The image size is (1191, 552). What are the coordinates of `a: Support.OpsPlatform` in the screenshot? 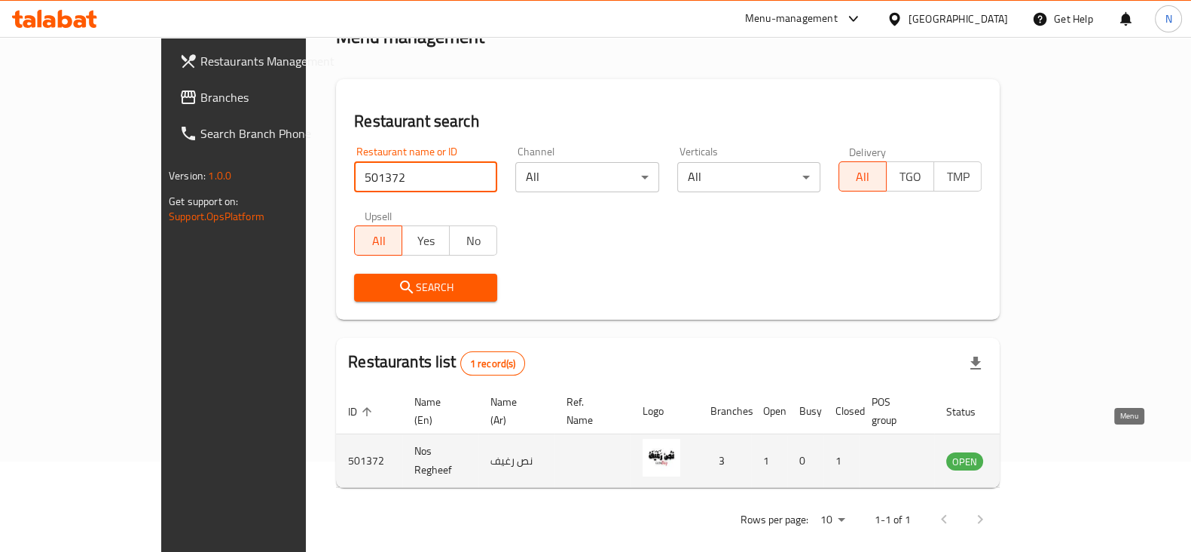 It's located at (216, 216).